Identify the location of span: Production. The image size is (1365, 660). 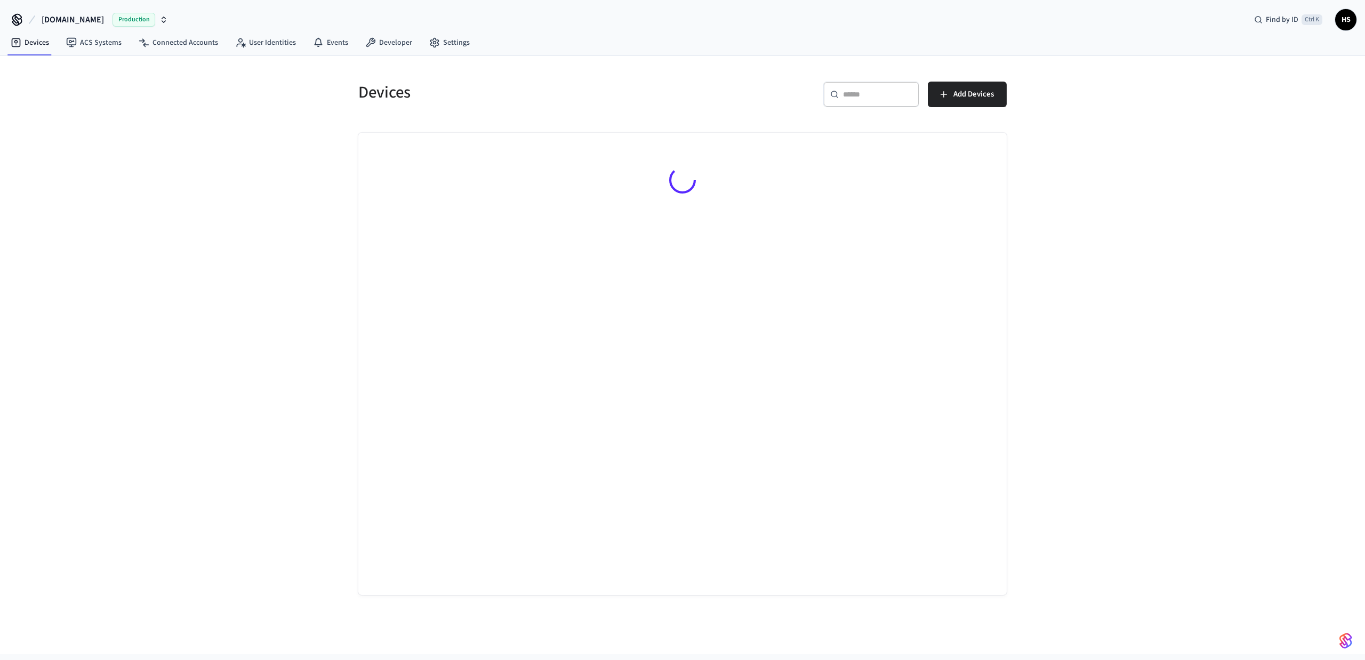
(134, 20).